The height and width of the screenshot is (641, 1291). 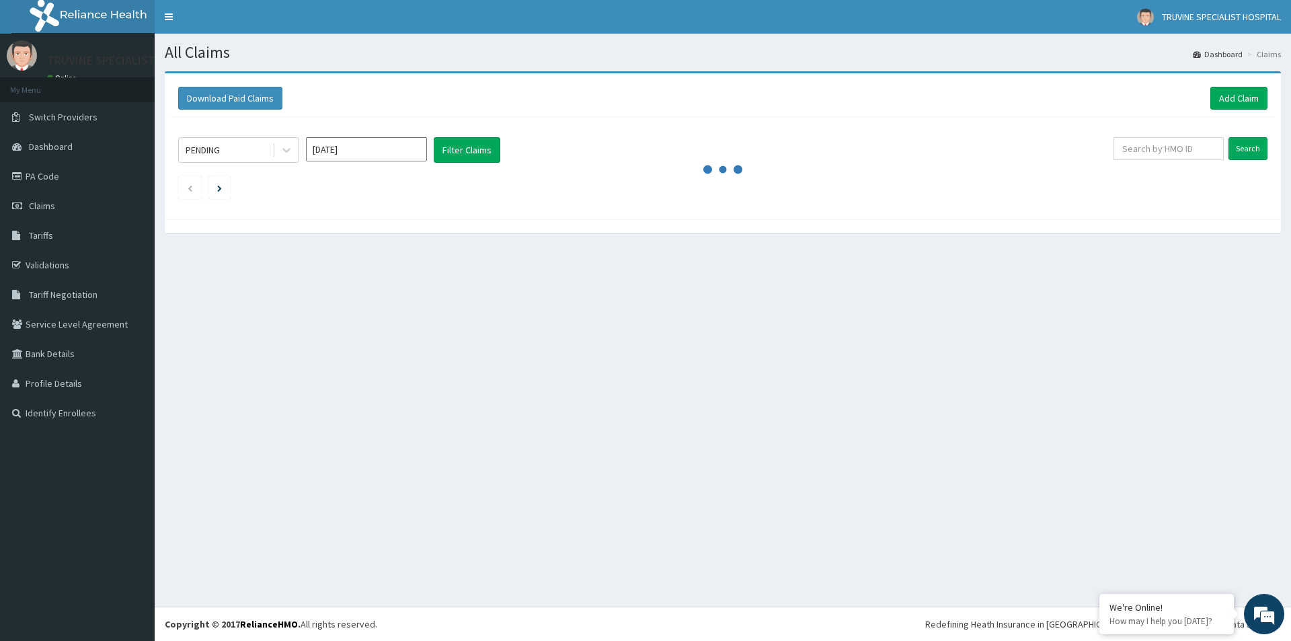 What do you see at coordinates (1217, 54) in the screenshot?
I see `a: Dashboard` at bounding box center [1217, 54].